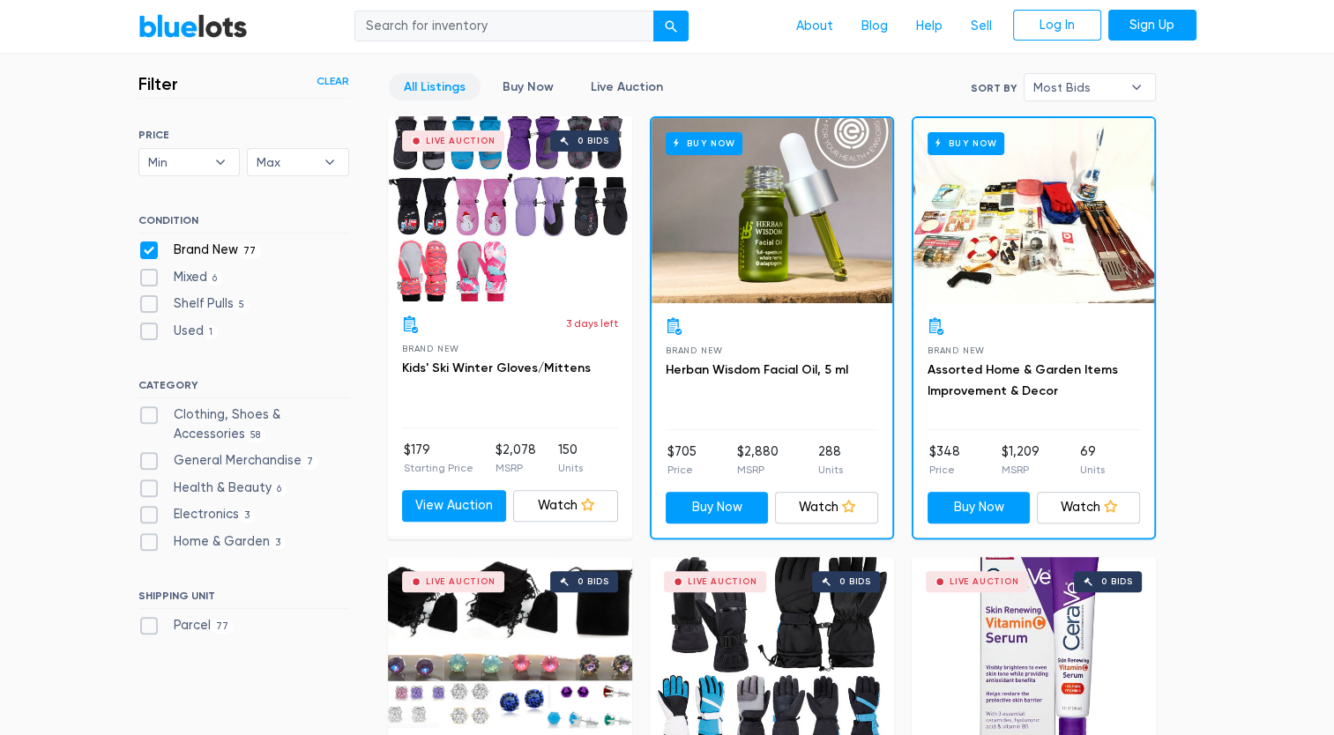 The image size is (1334, 735). Describe the element at coordinates (571, 459) in the screenshot. I see `li: 150` at that location.